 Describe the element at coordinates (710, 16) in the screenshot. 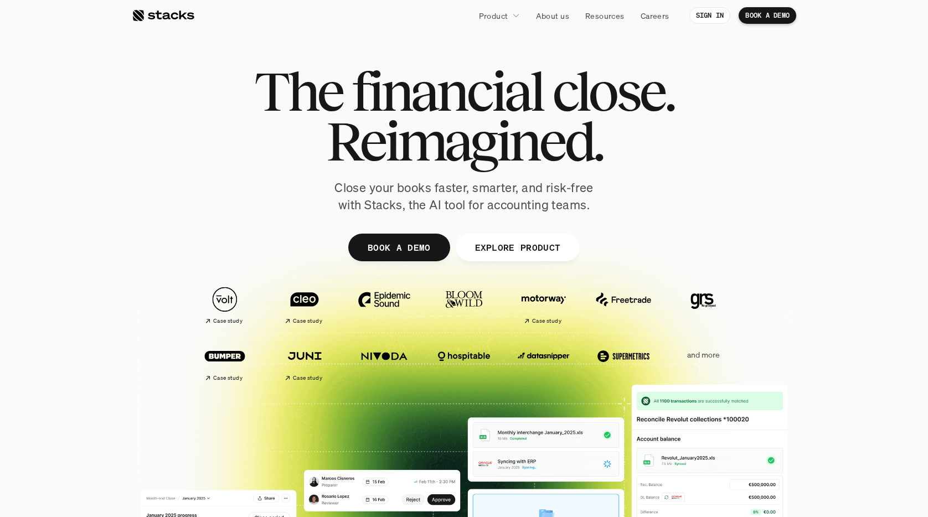

I see `p: SIGN IN` at that location.